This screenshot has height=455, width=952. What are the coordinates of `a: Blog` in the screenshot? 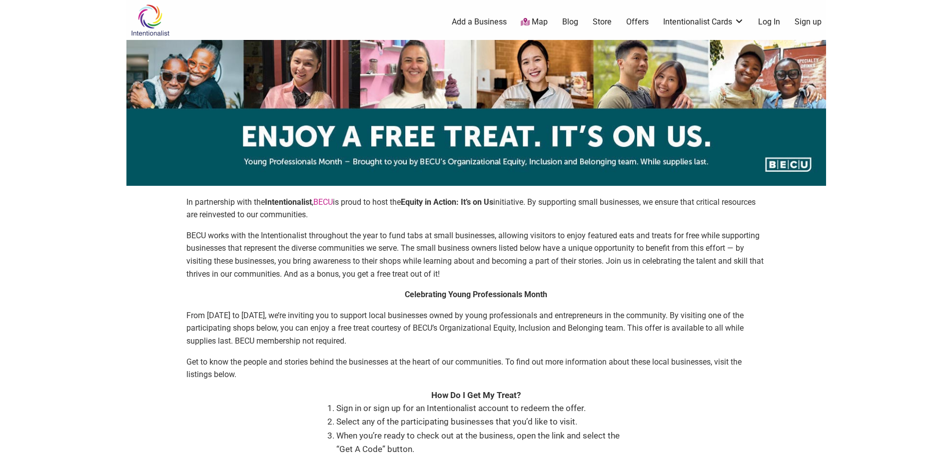 It's located at (570, 22).